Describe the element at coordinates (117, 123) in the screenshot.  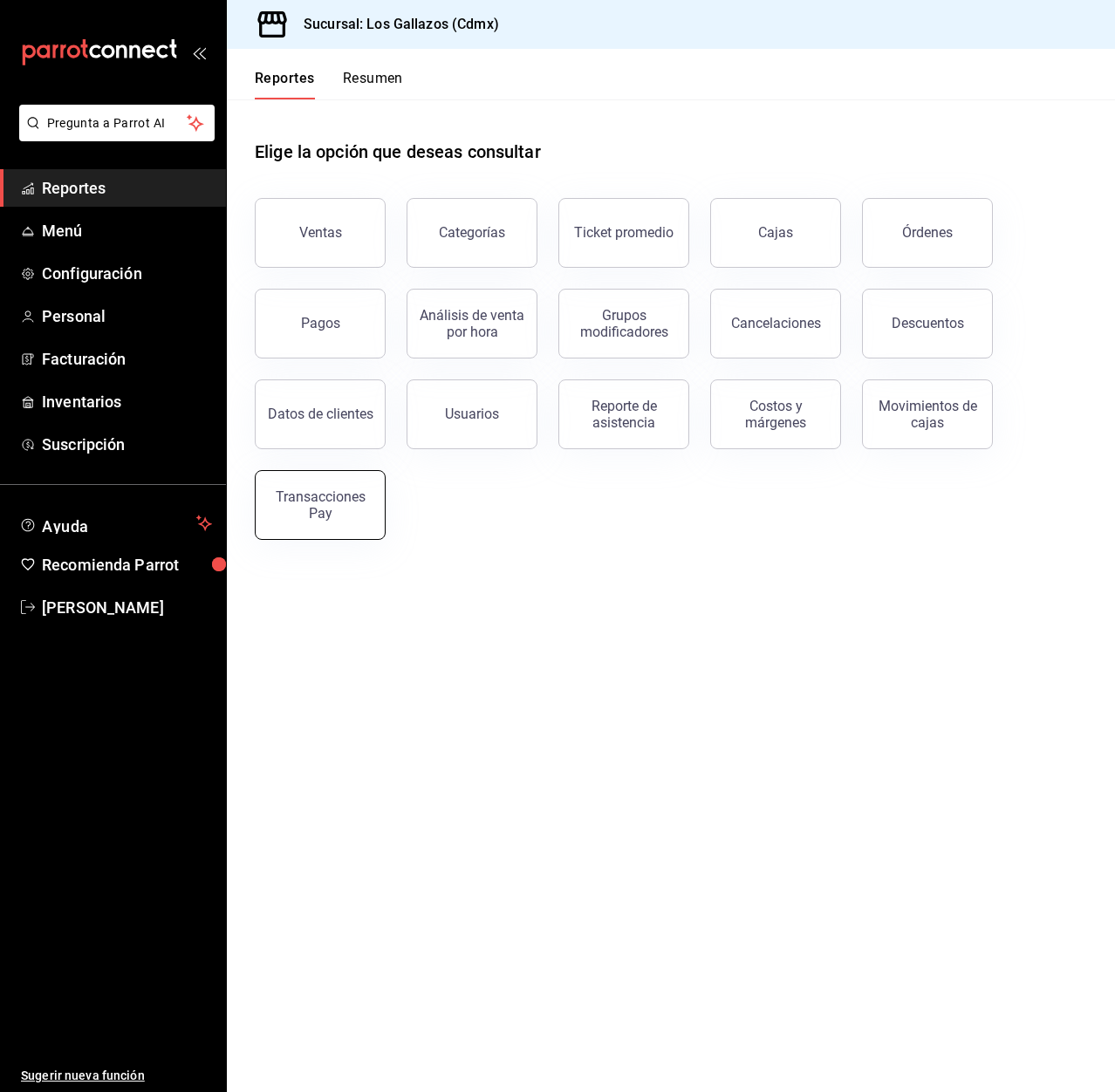
I see `button: Pregunta a Parrot AI` at that location.